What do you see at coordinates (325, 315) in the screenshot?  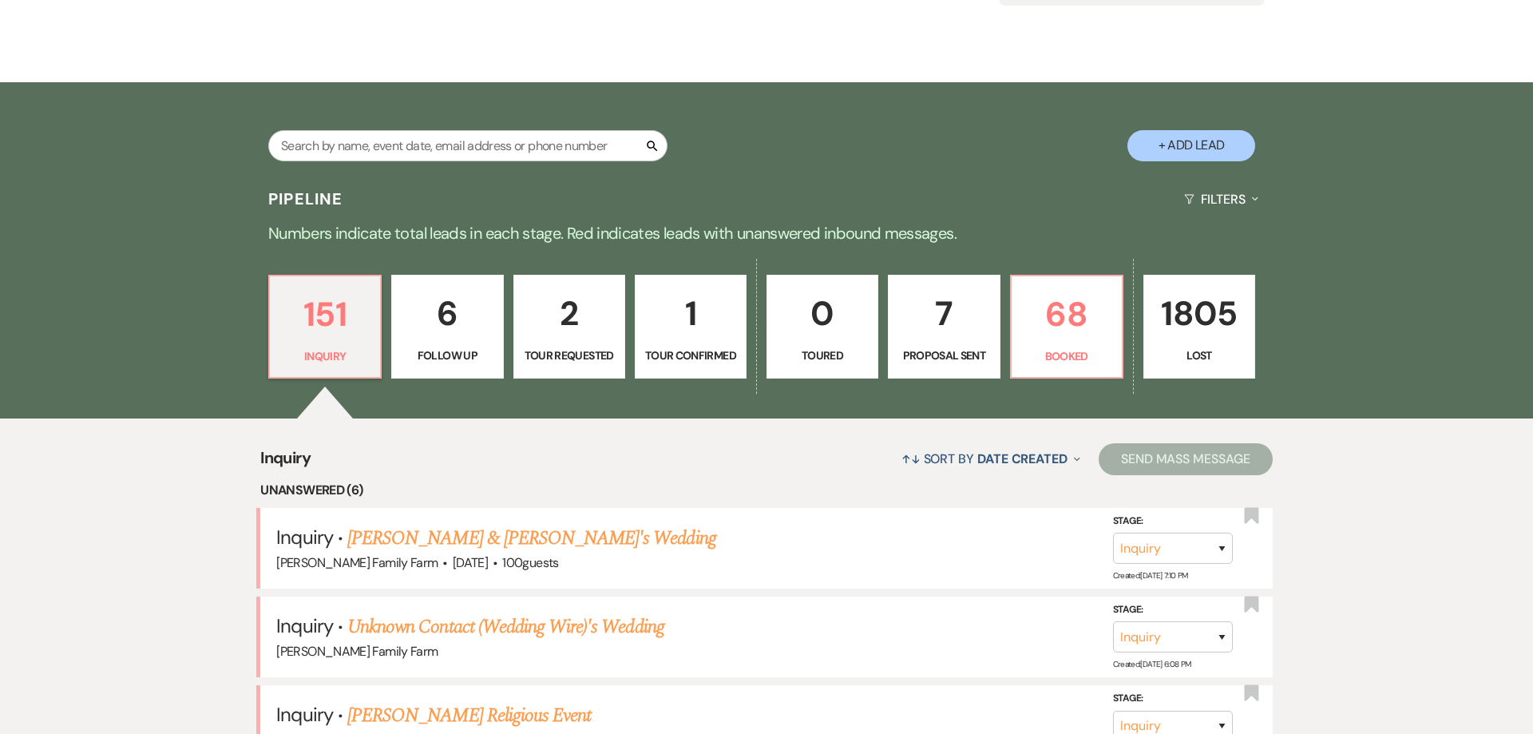 I see `p: 151` at bounding box center [325, 315].